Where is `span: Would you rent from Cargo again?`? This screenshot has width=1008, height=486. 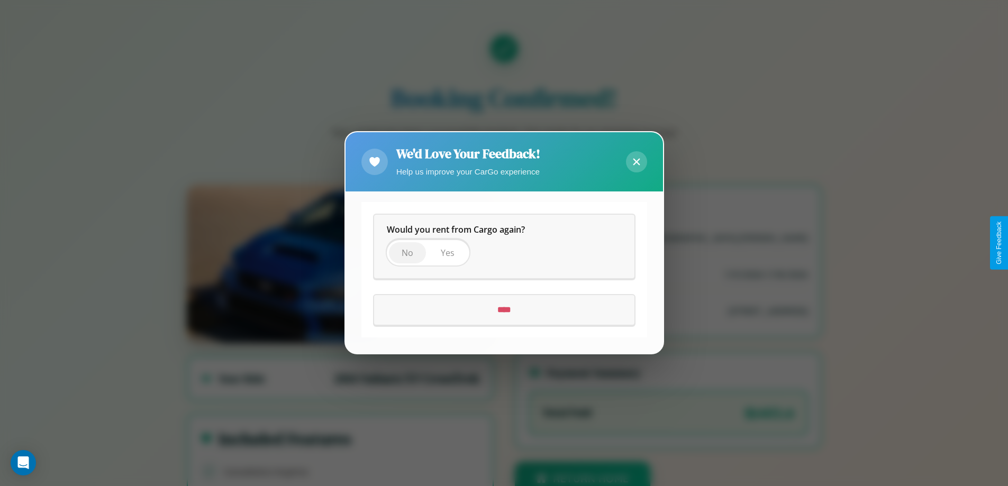 span: Would you rent from Cargo again? is located at coordinates (456, 230).